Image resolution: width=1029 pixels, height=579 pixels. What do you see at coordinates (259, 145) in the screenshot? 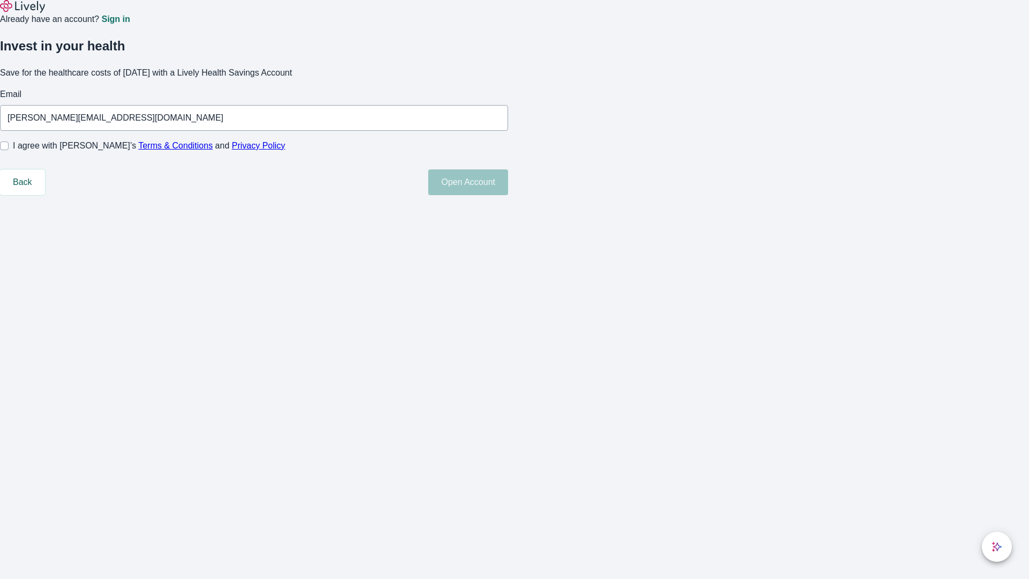
I see `a: Privacy Policy` at bounding box center [259, 145].